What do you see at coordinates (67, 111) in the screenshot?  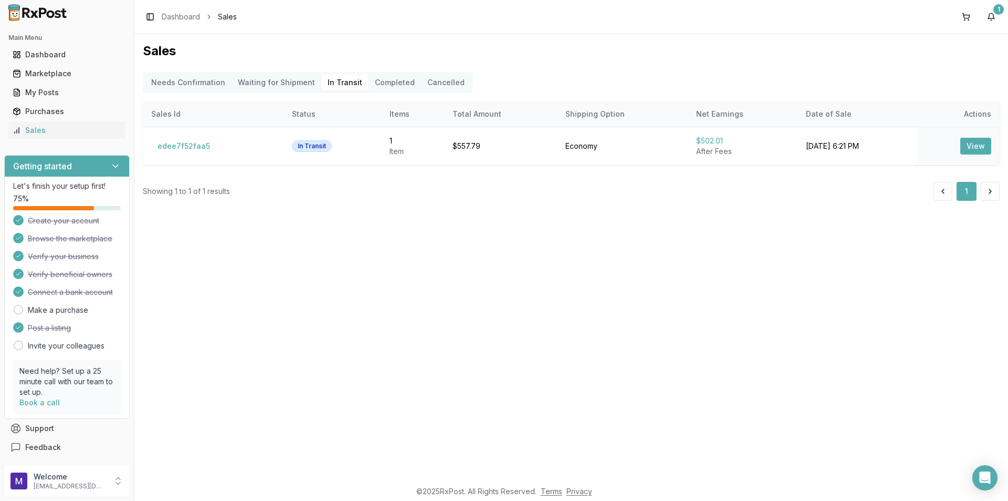 I see `div: Purchases` at bounding box center [67, 111].